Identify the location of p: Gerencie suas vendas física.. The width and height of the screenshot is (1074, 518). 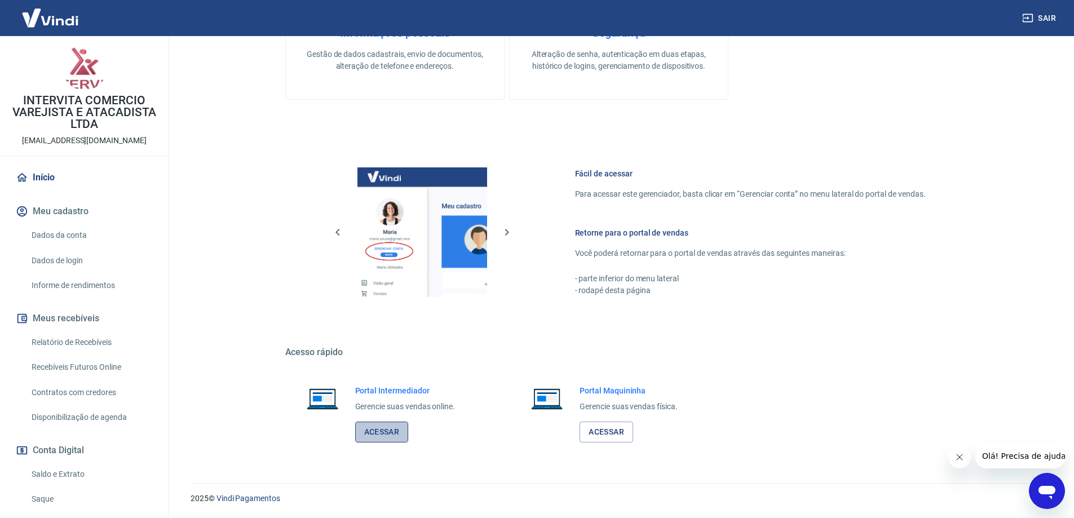
(628, 406).